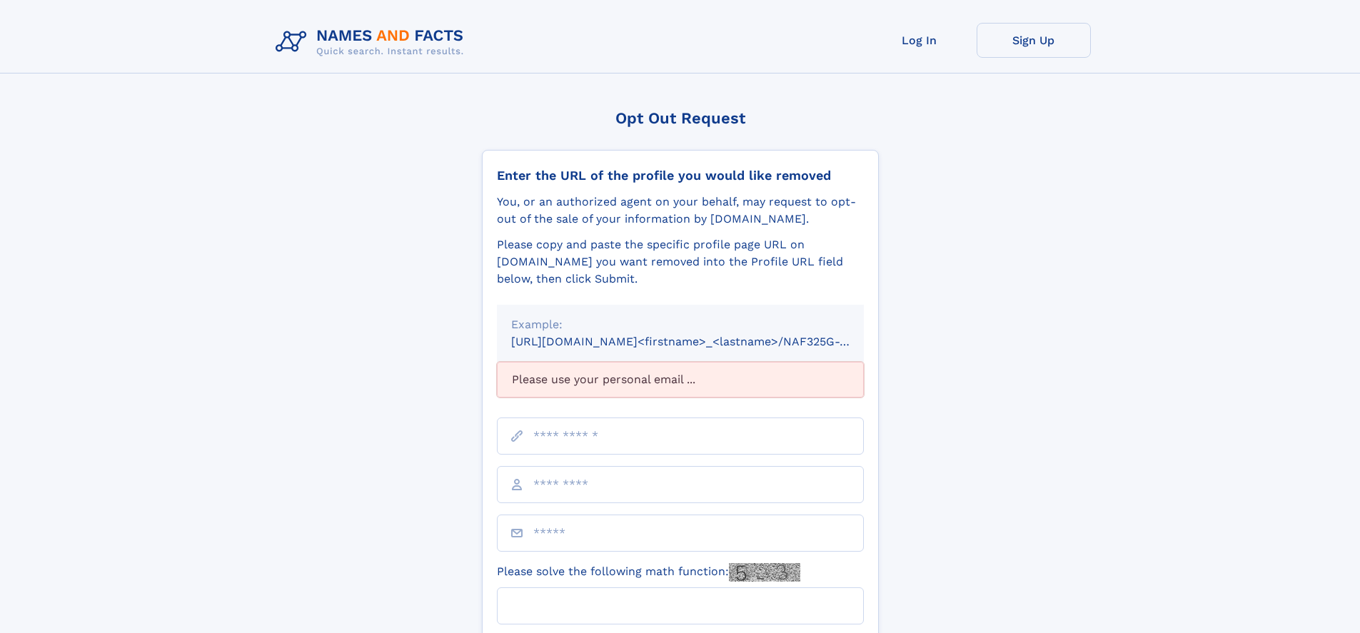  Describe the element at coordinates (681, 118) in the screenshot. I see `div: Opt Out Request` at that location.